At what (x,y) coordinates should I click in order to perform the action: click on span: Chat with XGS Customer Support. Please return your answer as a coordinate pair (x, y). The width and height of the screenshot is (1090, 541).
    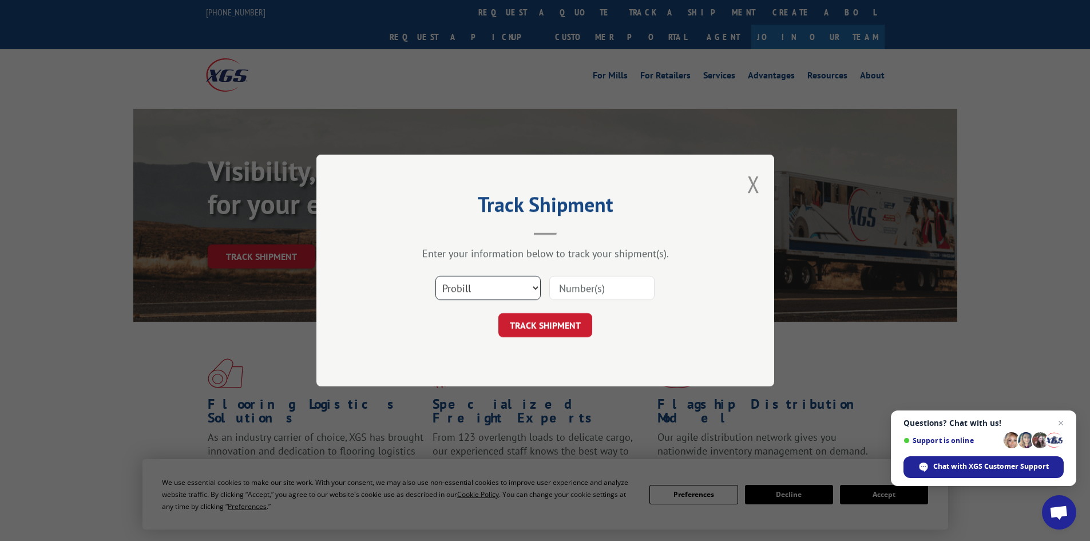
    Looking at the image, I should click on (991, 467).